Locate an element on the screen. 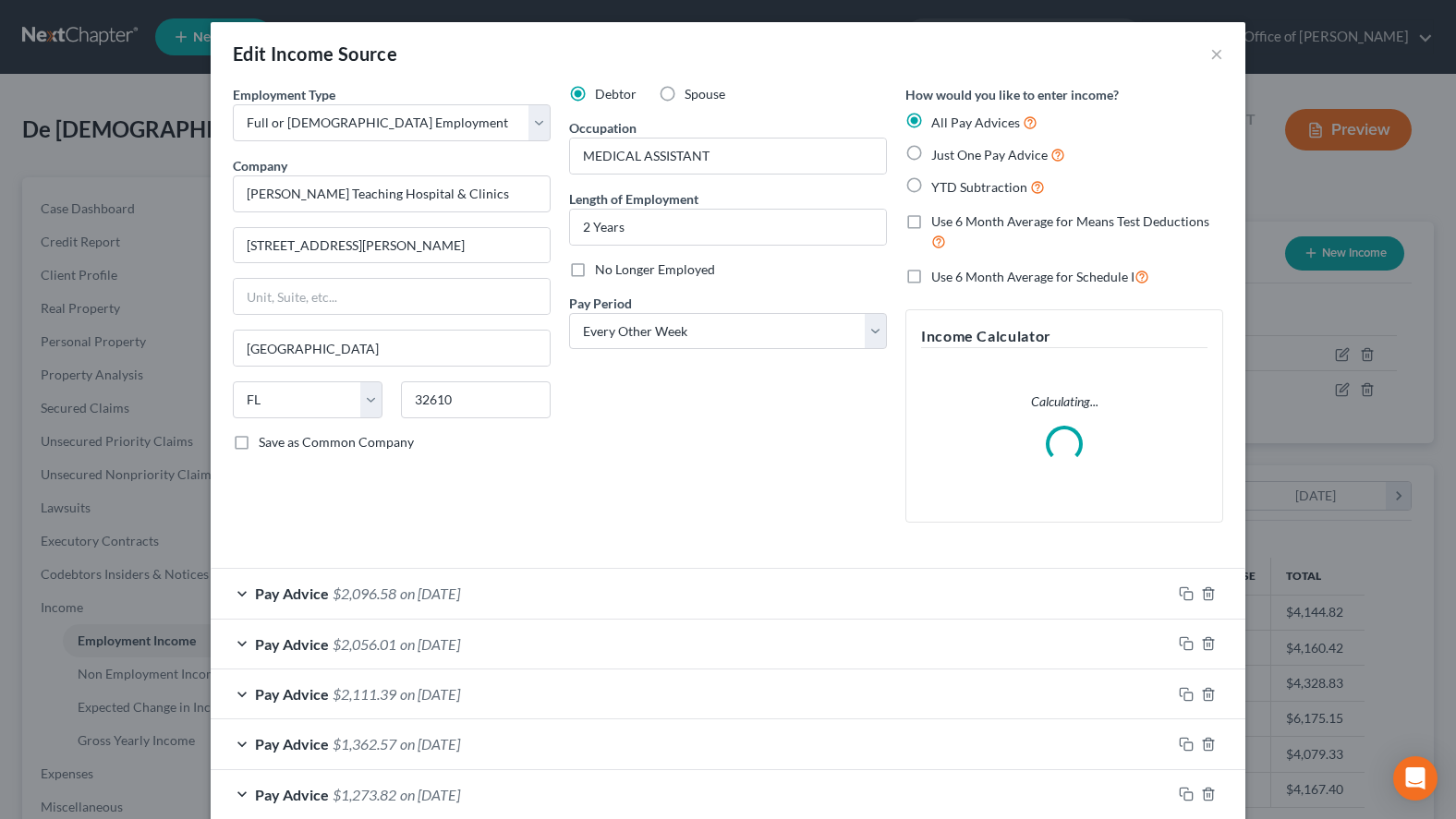 This screenshot has width=1456, height=819. span: Company is located at coordinates (260, 165).